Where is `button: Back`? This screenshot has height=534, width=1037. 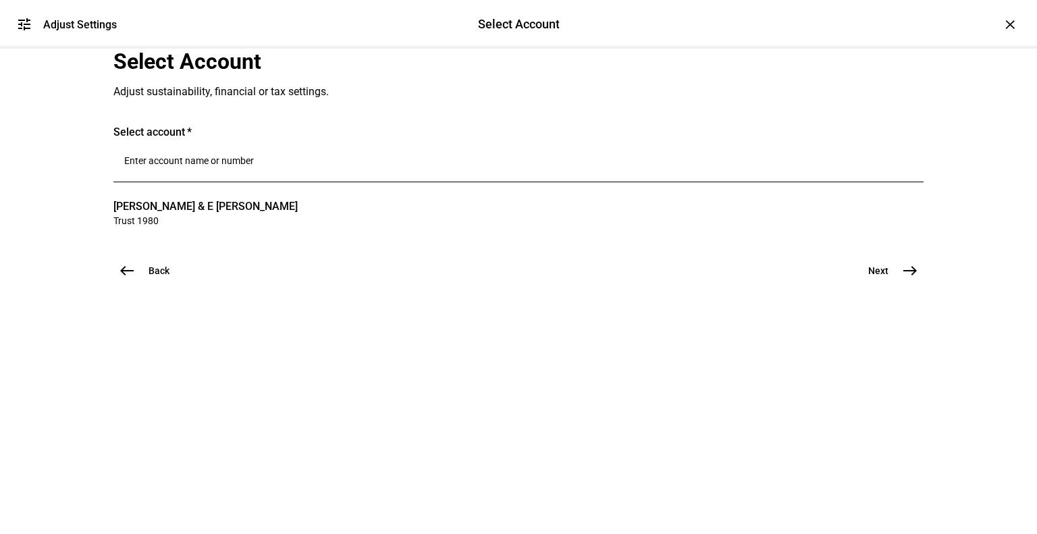
button: Back is located at coordinates (149, 271).